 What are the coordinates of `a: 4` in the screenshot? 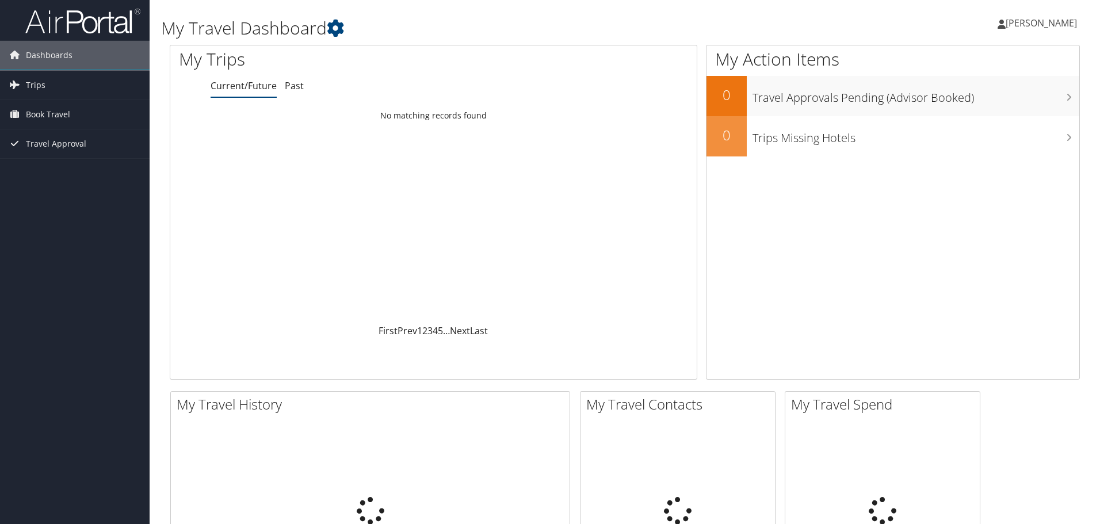 It's located at (435, 331).